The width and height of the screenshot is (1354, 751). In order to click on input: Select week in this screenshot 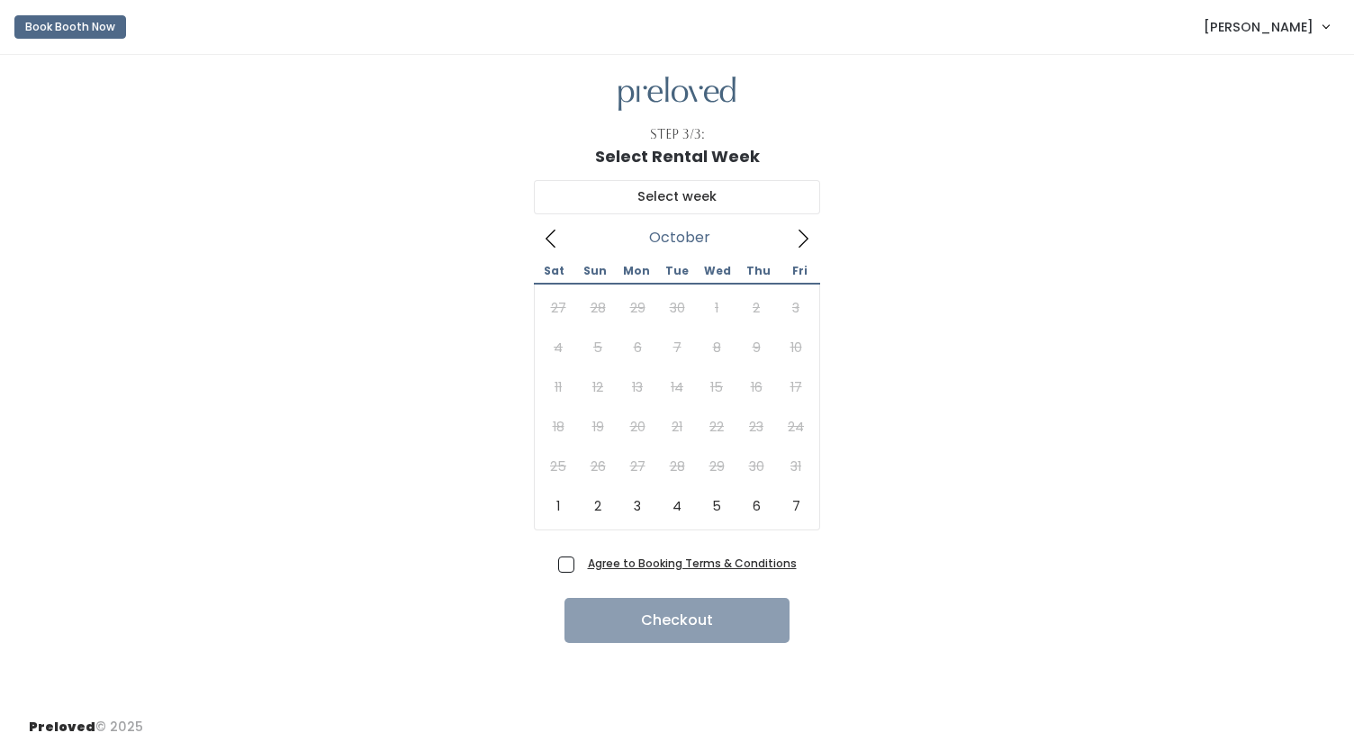, I will do `click(677, 197)`.